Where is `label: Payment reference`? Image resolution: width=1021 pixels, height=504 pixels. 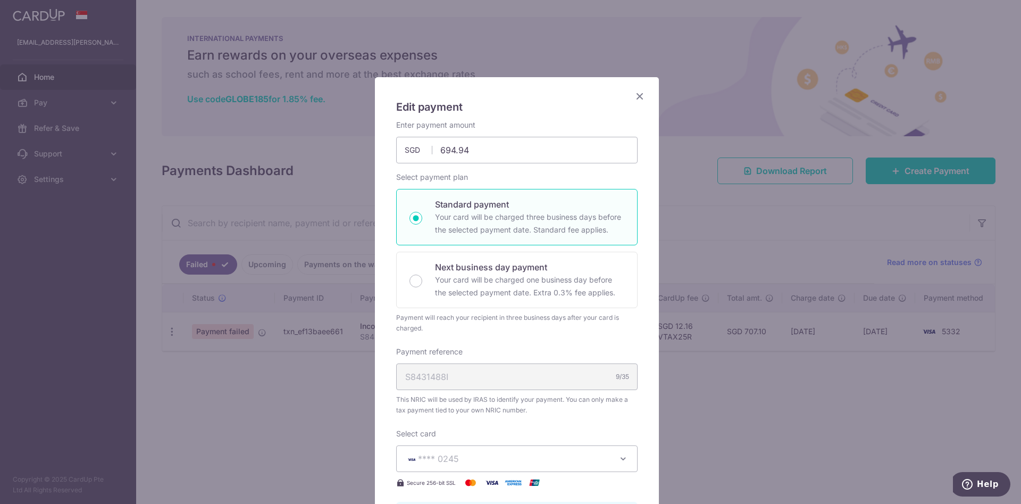 label: Payment reference is located at coordinates (429, 352).